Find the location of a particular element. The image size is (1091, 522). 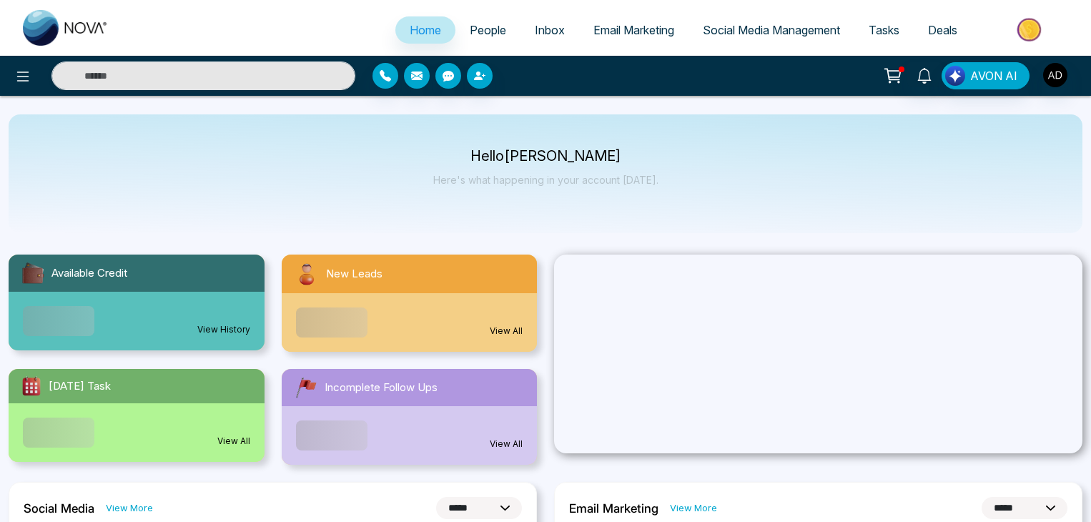

span: Available Credit is located at coordinates (89, 273).